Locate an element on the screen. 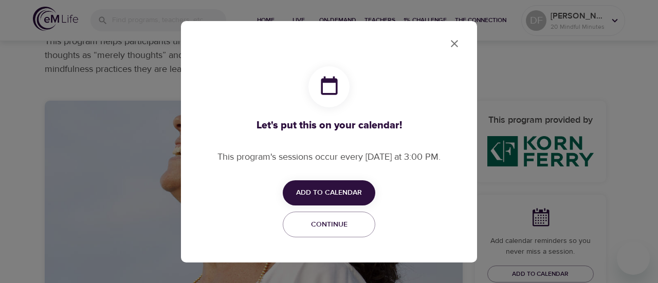 Image resolution: width=658 pixels, height=283 pixels. span: Continue is located at coordinates (329, 225).